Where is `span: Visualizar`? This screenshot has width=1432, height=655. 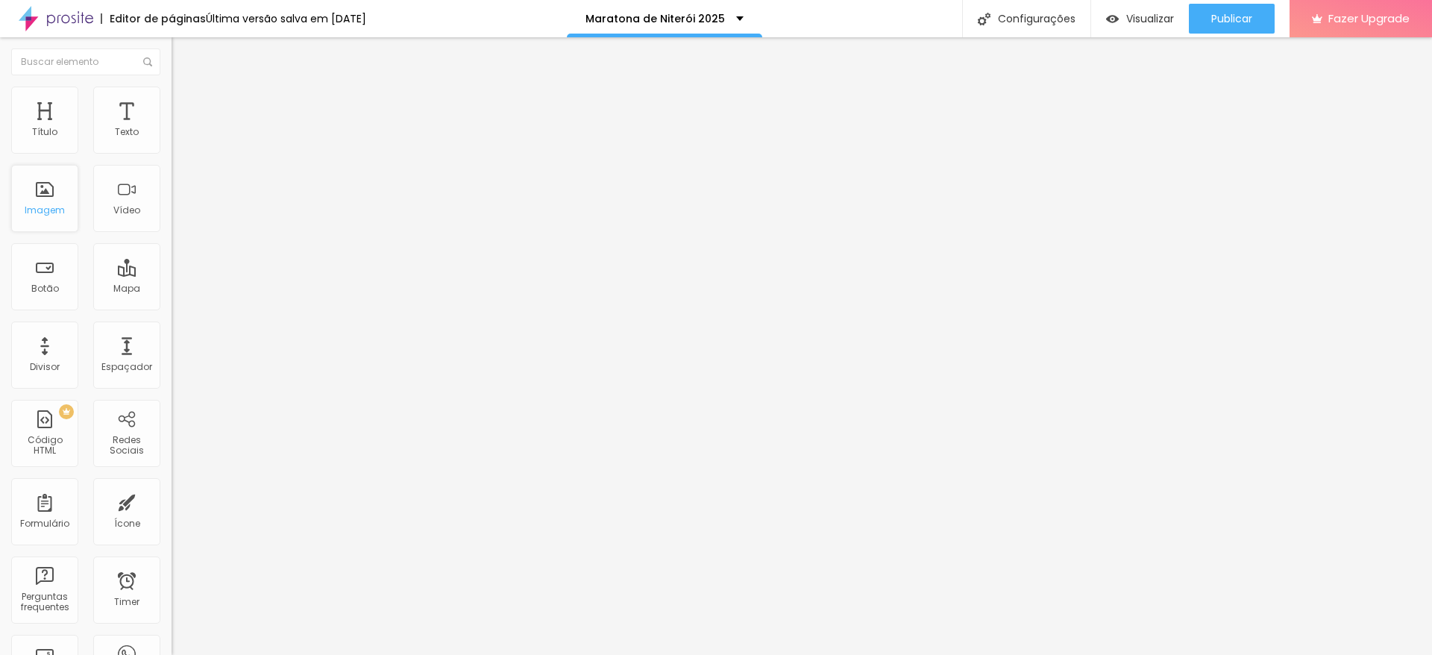
span: Visualizar is located at coordinates (1150, 19).